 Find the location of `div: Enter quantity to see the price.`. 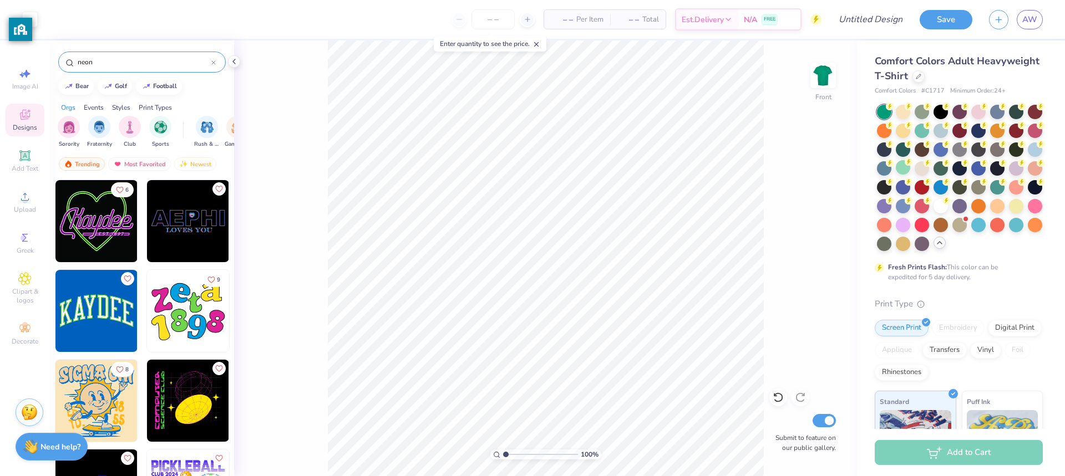

div: Enter quantity to see the price. is located at coordinates (490, 44).